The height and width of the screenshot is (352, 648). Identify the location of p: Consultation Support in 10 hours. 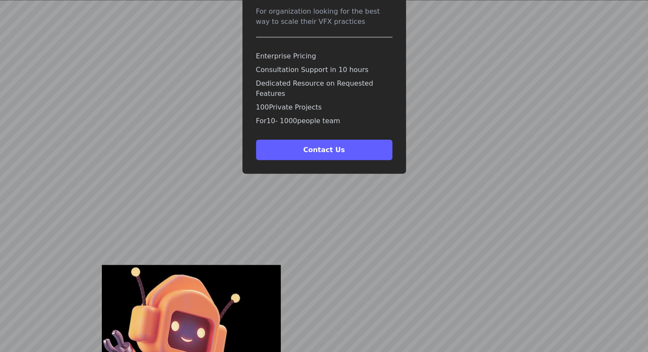
(324, 70).